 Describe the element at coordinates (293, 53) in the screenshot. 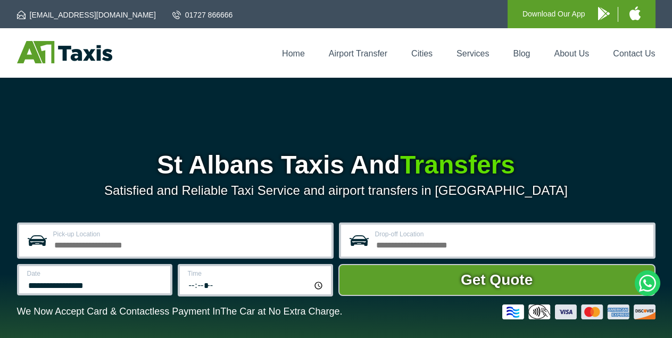

I see `a: Home` at that location.